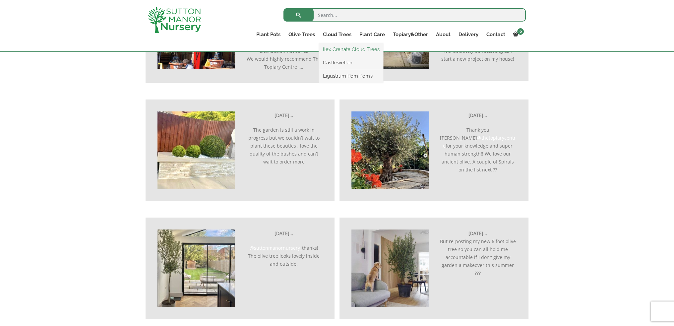  Describe the element at coordinates (351, 63) in the screenshot. I see `a: Castlewellan` at that location.